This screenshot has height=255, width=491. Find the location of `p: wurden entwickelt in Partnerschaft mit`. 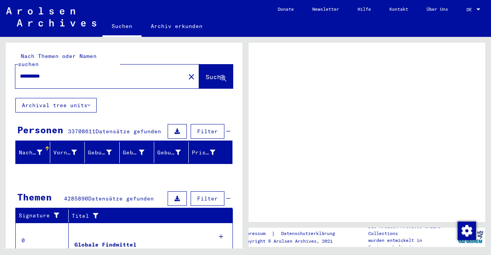

p: wurden entwickelt in Partnerschaft mit is located at coordinates (412, 244).